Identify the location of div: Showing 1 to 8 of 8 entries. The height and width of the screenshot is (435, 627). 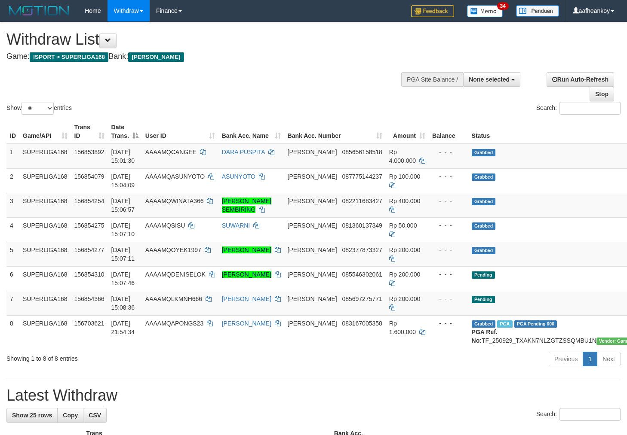
(131, 357).